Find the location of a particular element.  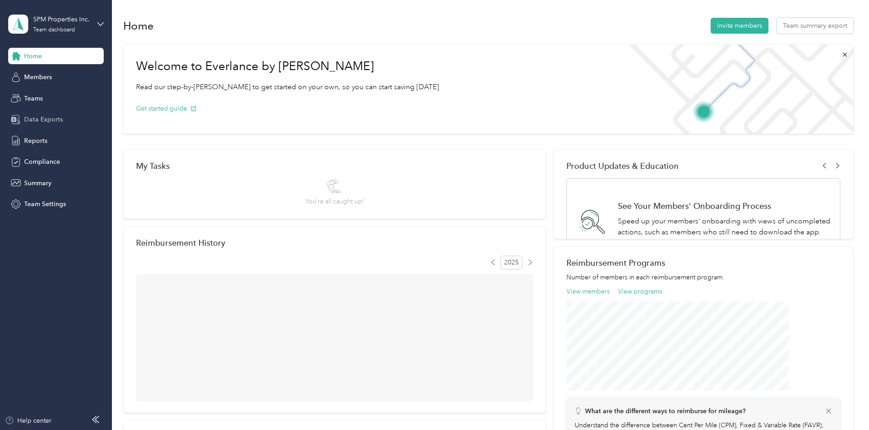

button: View members is located at coordinates (588, 291).